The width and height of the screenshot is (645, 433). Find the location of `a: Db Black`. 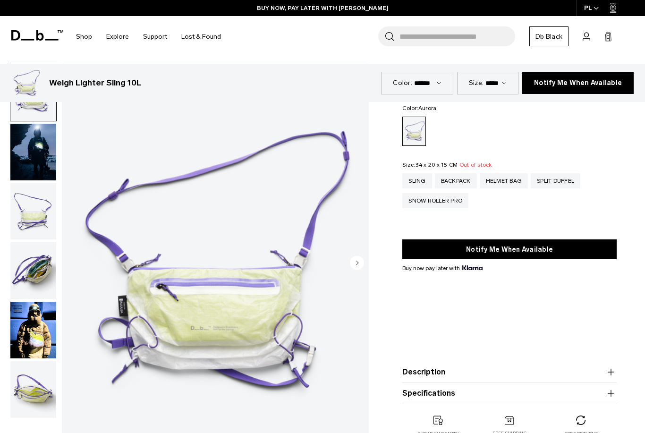

a: Db Black is located at coordinates (549, 36).